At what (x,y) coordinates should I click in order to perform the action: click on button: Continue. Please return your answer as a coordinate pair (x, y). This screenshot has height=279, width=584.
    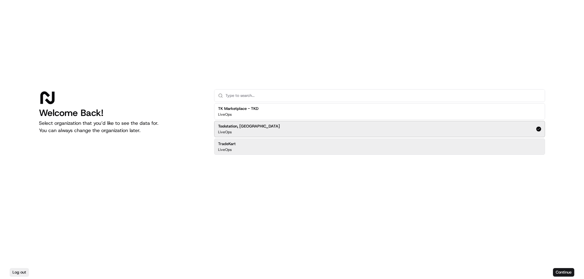
    Looking at the image, I should click on (564, 273).